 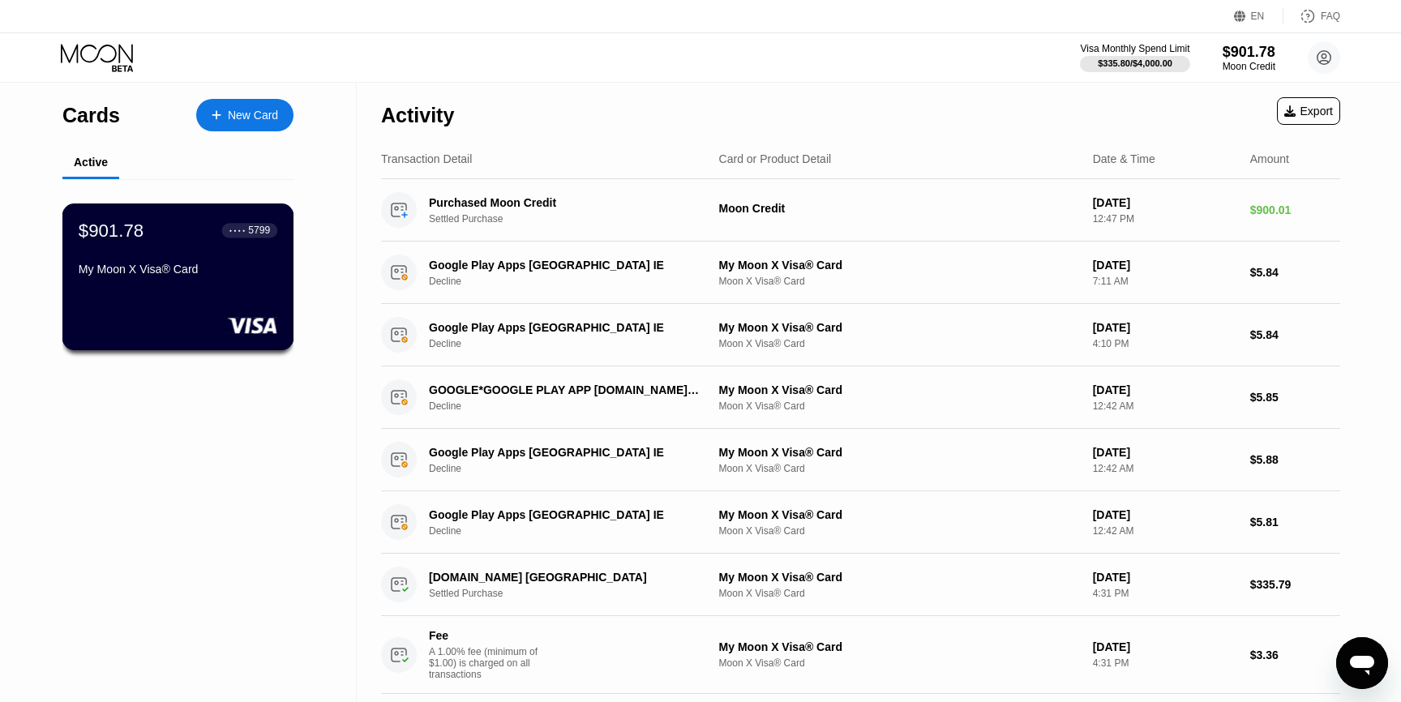 What do you see at coordinates (1270, 159) in the screenshot?
I see `div: Amount` at bounding box center [1270, 159].